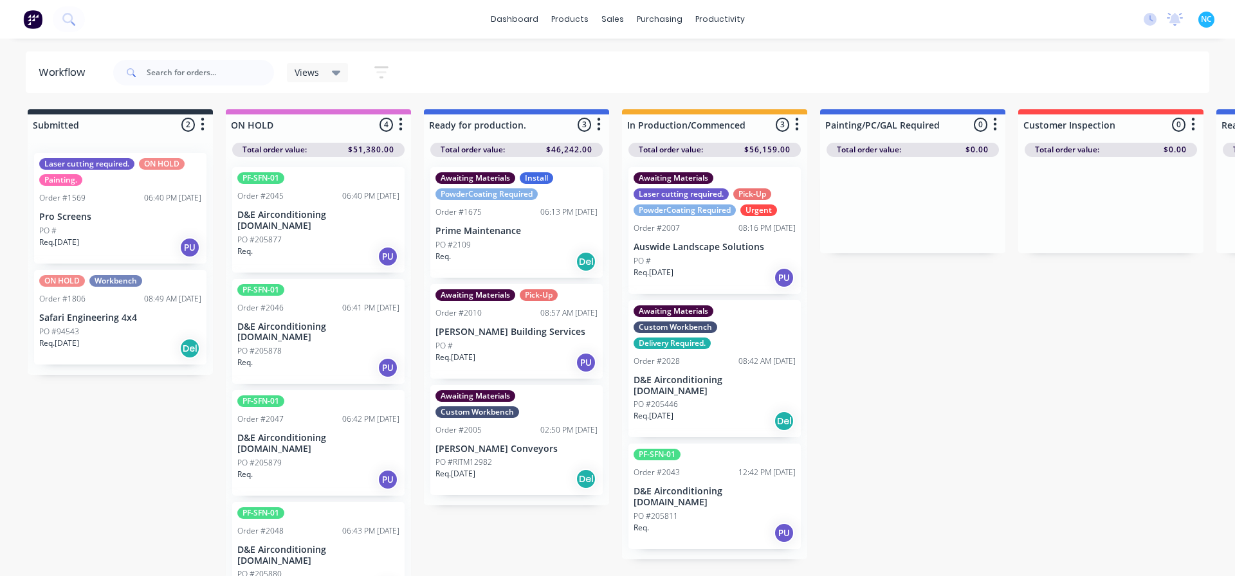 This screenshot has height=576, width=1235. Describe the element at coordinates (1175, 150) in the screenshot. I see `span: $0.00` at that location.